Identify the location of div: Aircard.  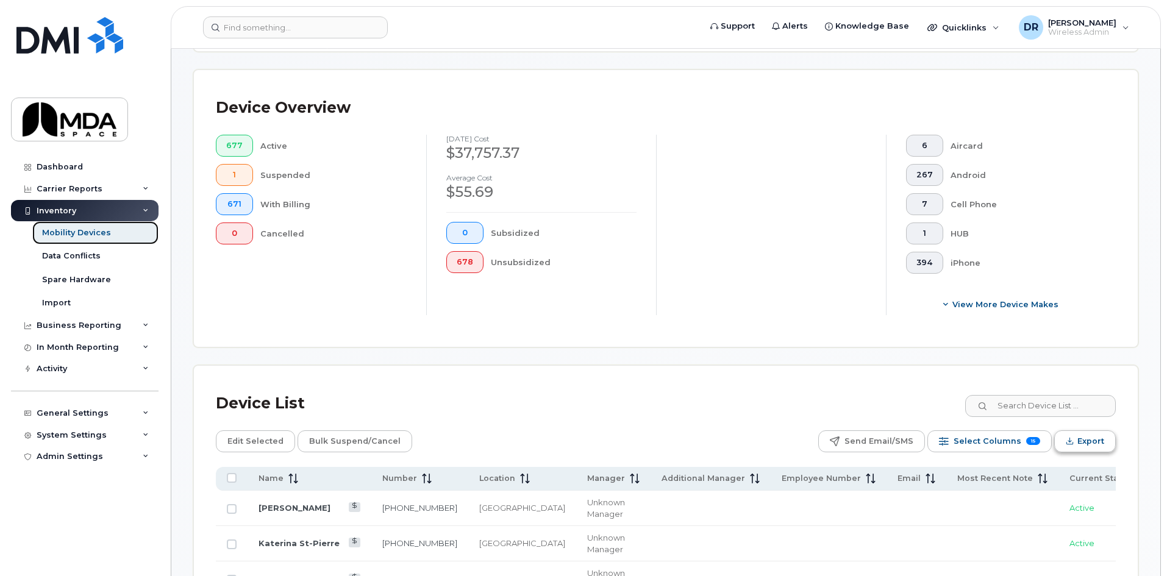
(1024, 146).